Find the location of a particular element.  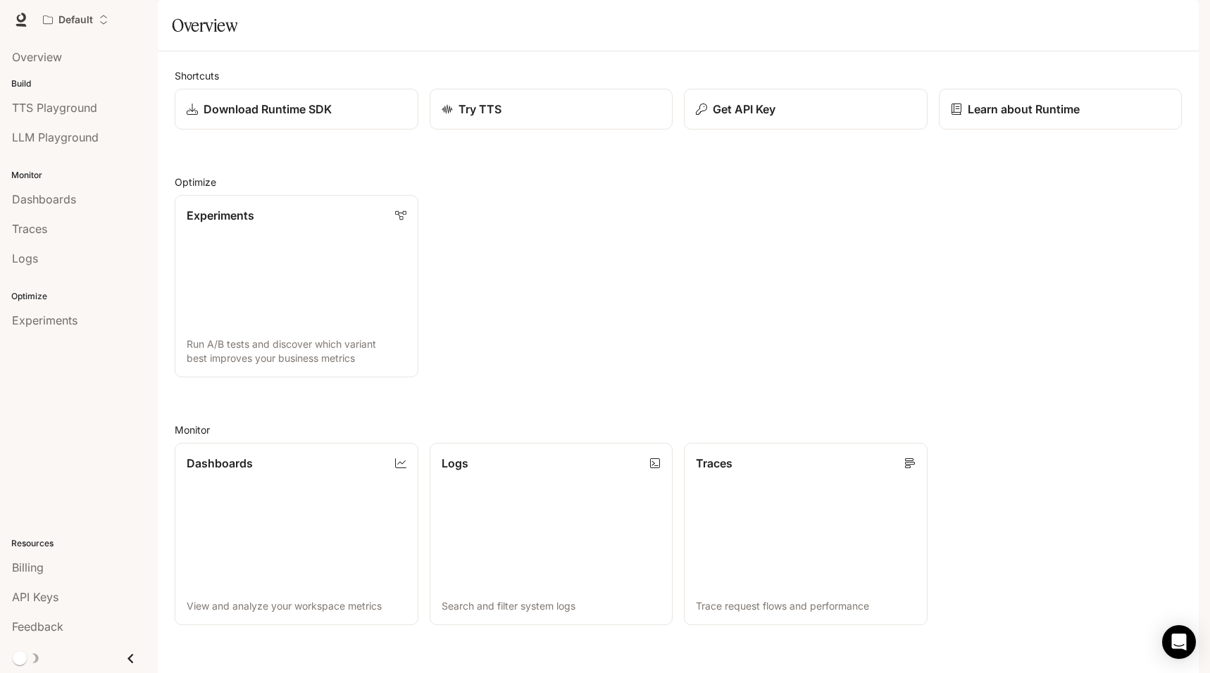

a: Download Runtime SDK is located at coordinates (296, 109).